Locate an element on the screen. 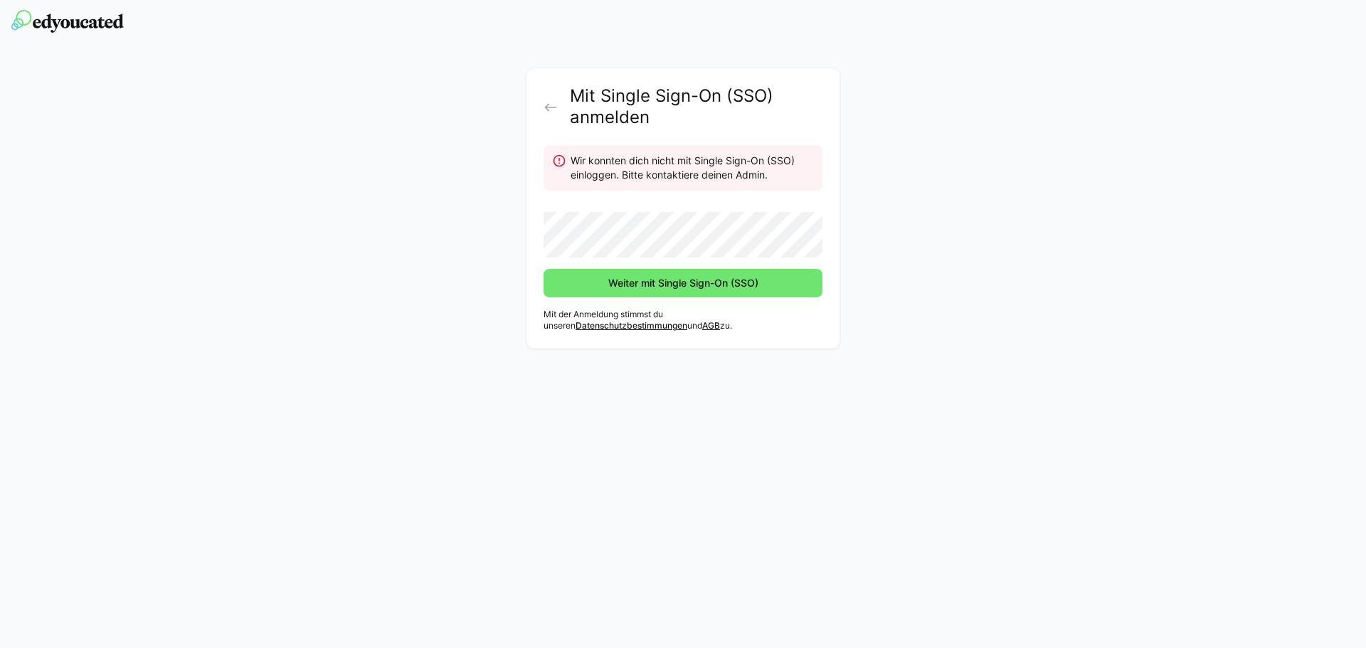  p: Mit der Anmeldung stimmst du unseren und zu. is located at coordinates (683, 320).